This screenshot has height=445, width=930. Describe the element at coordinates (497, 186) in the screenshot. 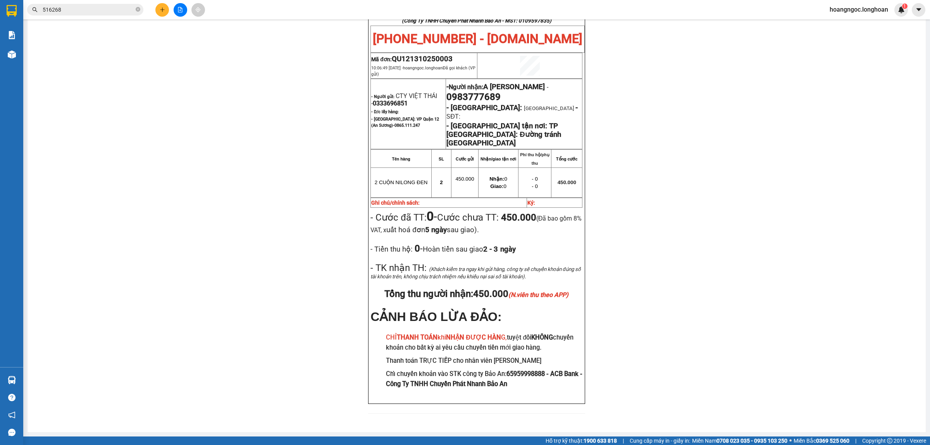

I see `strong: Giao:` at that location.